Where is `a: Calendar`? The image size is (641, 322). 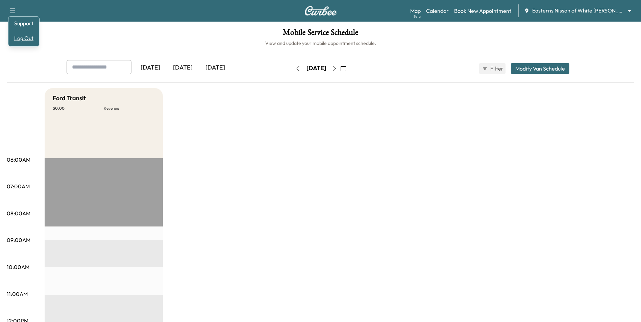 a: Calendar is located at coordinates (437, 11).